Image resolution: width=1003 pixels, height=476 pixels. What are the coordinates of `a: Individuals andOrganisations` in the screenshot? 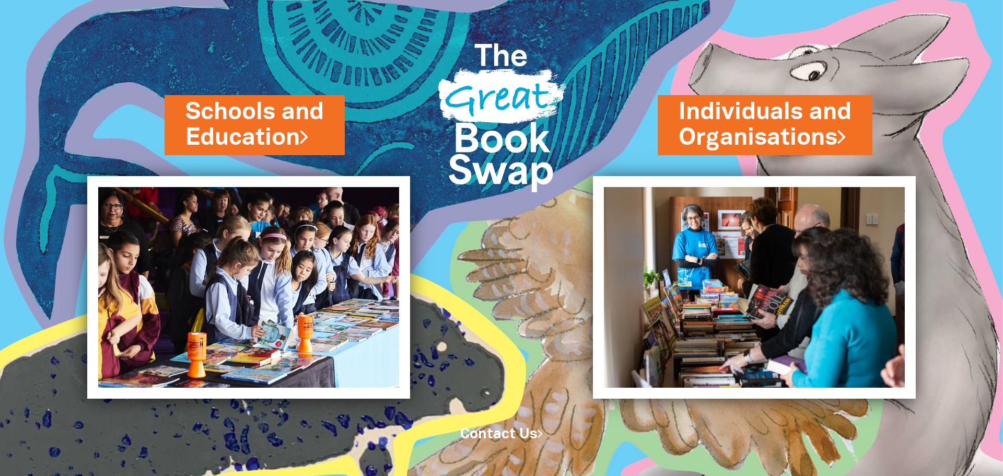 It's located at (765, 125).